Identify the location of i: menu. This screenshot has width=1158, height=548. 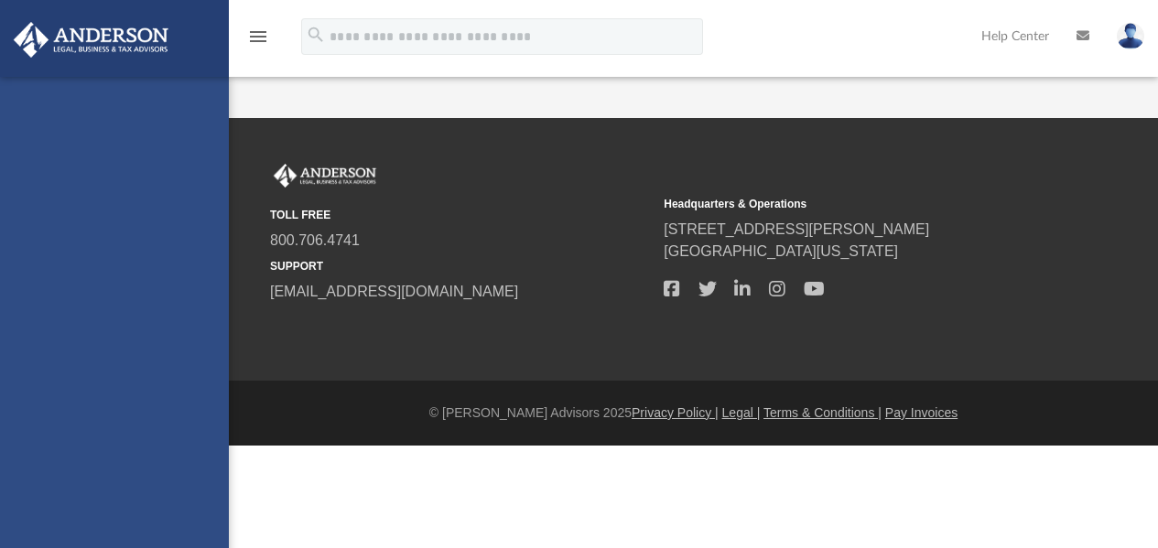
(258, 37).